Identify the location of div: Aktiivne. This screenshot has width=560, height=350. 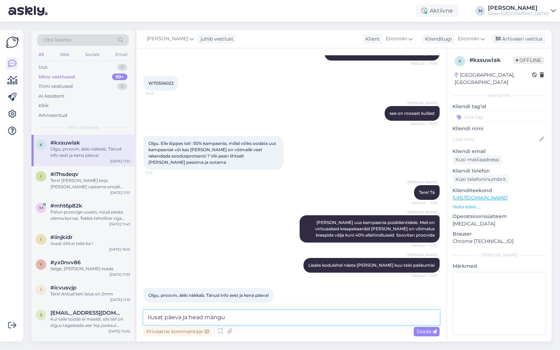
(437, 11).